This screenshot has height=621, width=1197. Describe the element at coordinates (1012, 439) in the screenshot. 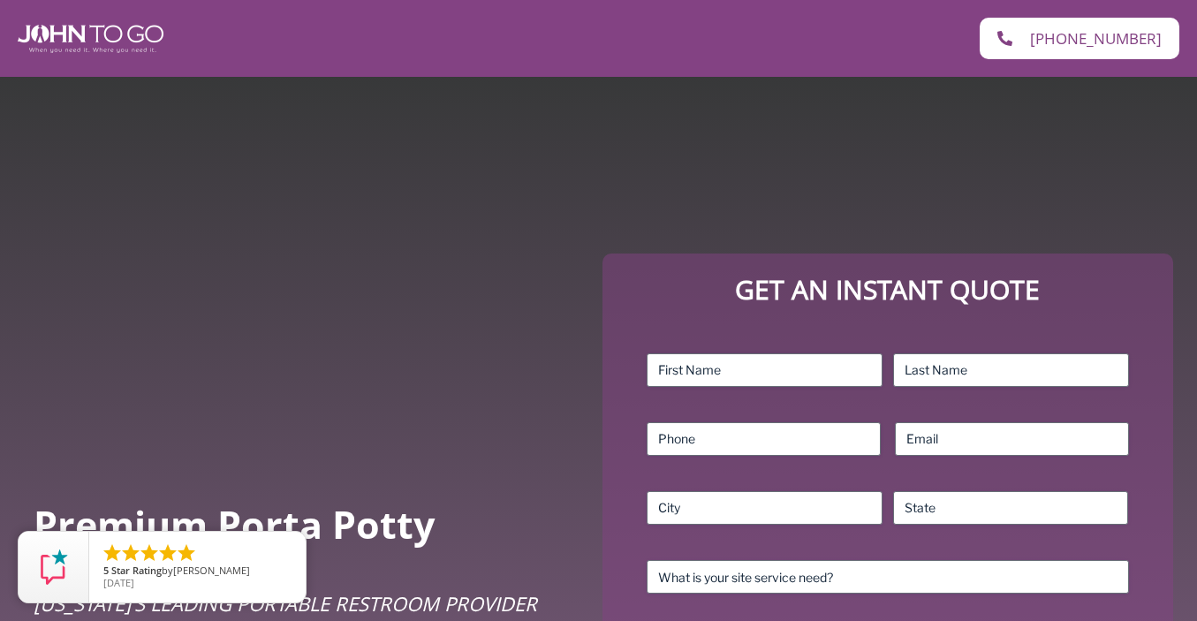

I see `input: Email` at that location.